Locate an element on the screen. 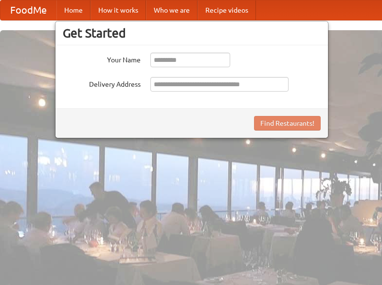 The height and width of the screenshot is (285, 382). button: Find Restaurants! is located at coordinates (287, 123).